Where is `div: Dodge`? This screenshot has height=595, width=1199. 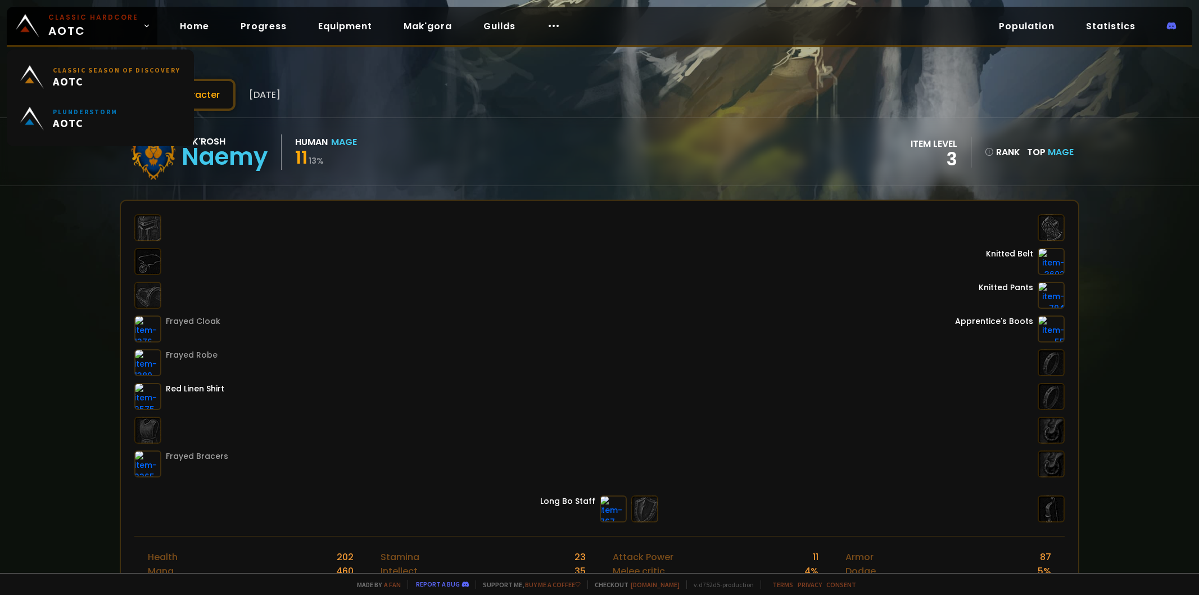 div: Dodge is located at coordinates (860, 570).